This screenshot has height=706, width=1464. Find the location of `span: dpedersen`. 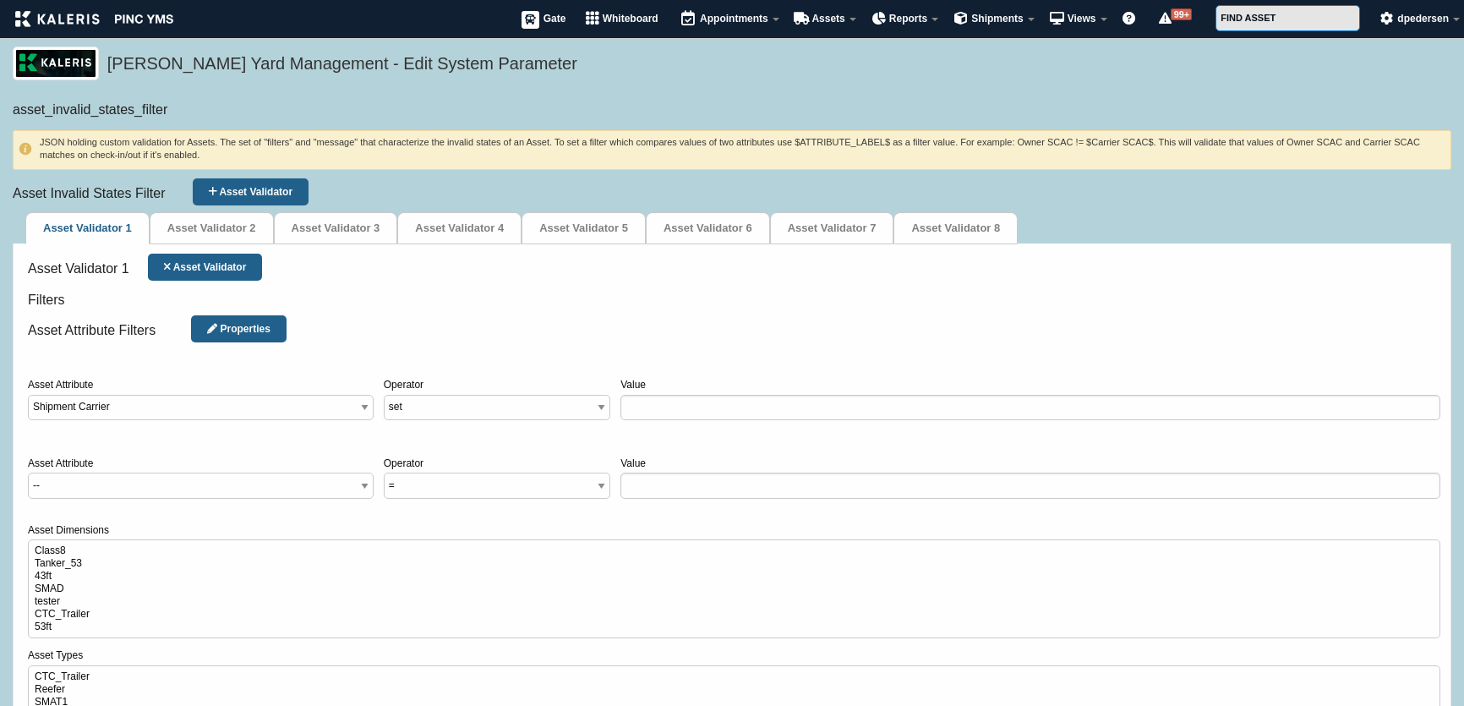

span: dpedersen is located at coordinates (1423, 19).